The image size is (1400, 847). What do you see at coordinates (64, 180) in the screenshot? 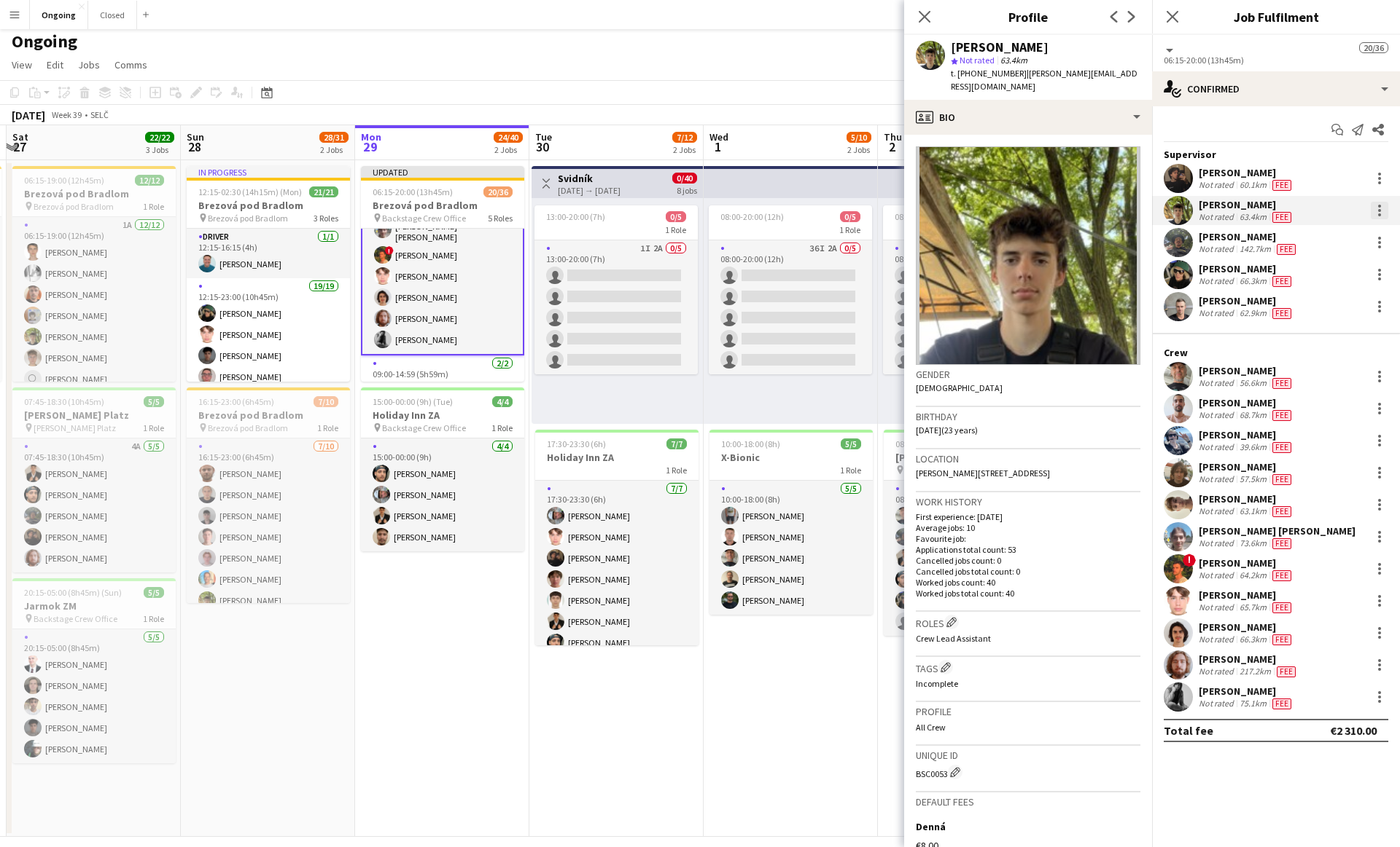
I see `span: 06:15-19:00 (12h45m)` at bounding box center [64, 180].